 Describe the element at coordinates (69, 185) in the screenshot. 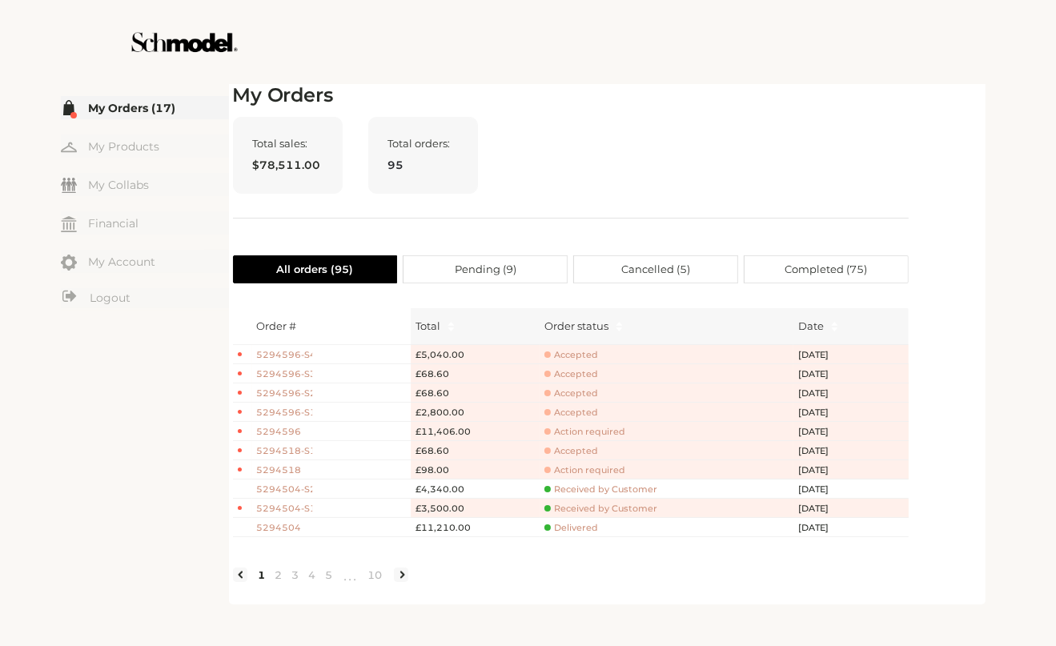

I see `img: my-friends.svg` at that location.